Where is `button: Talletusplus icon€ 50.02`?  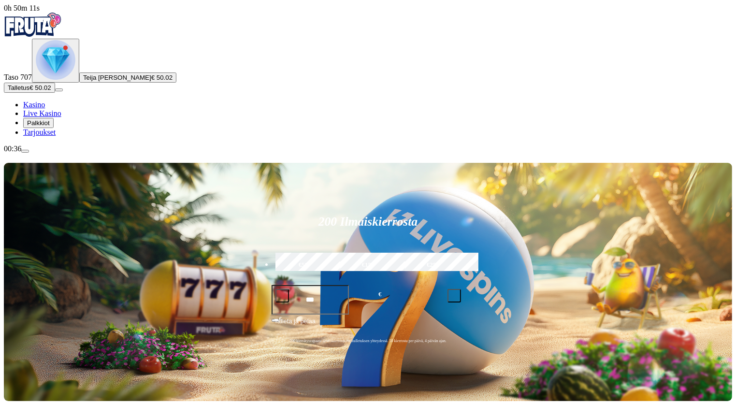 button: Talletusplus icon€ 50.02 is located at coordinates (29, 87).